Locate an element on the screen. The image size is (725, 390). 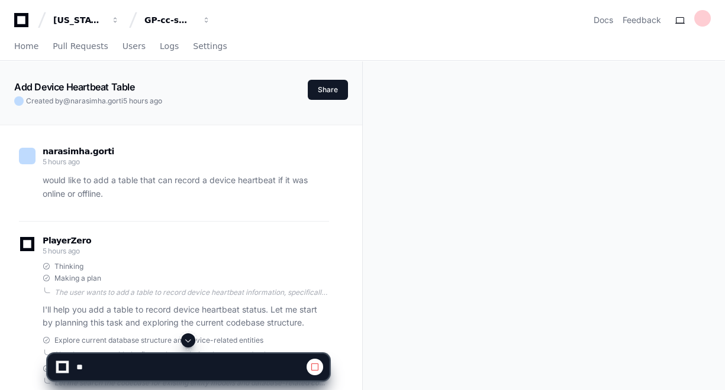
div: The user wants to add a table to record device heartbeat information, specifically whether a devi... is located at coordinates (192, 293).